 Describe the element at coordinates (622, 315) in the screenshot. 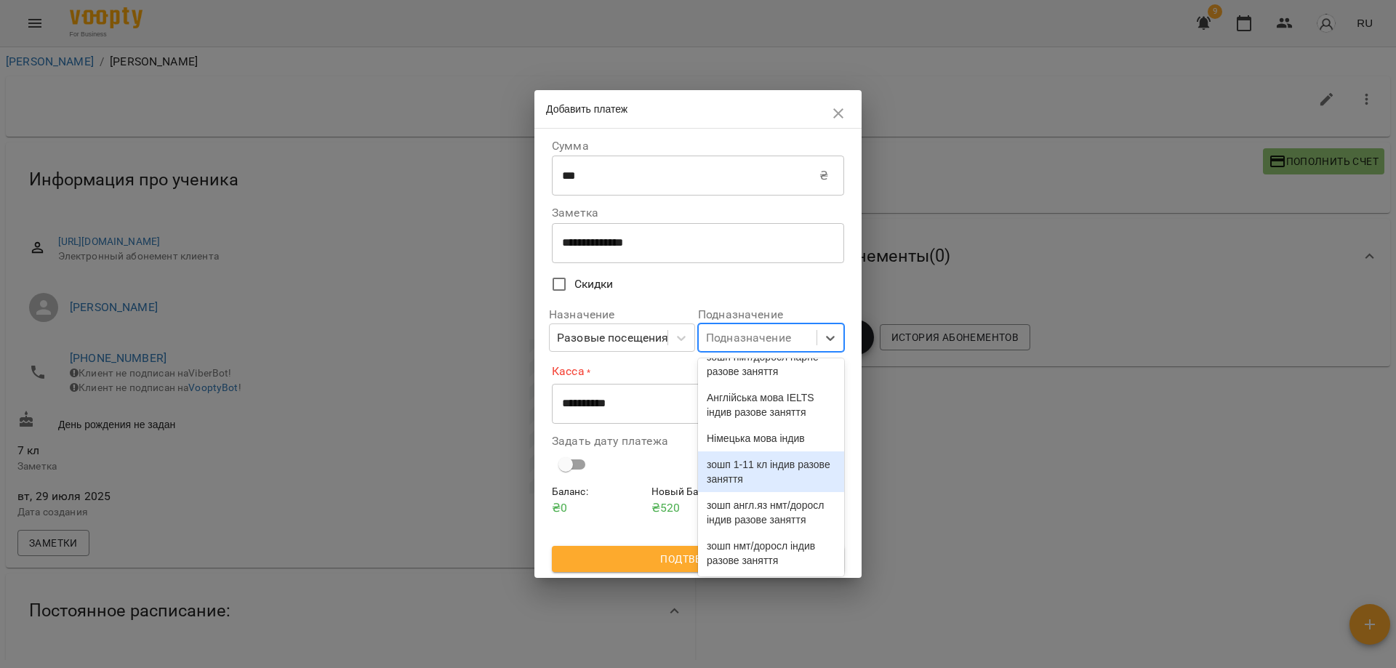

I see `label: Назначение` at that location.